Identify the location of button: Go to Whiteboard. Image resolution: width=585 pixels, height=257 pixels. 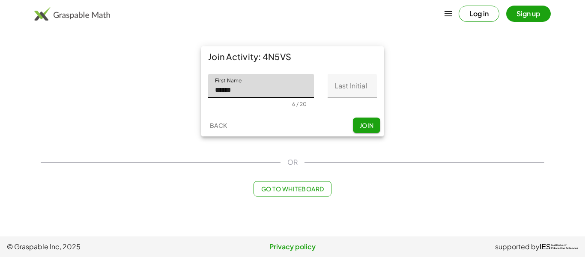
(292, 189).